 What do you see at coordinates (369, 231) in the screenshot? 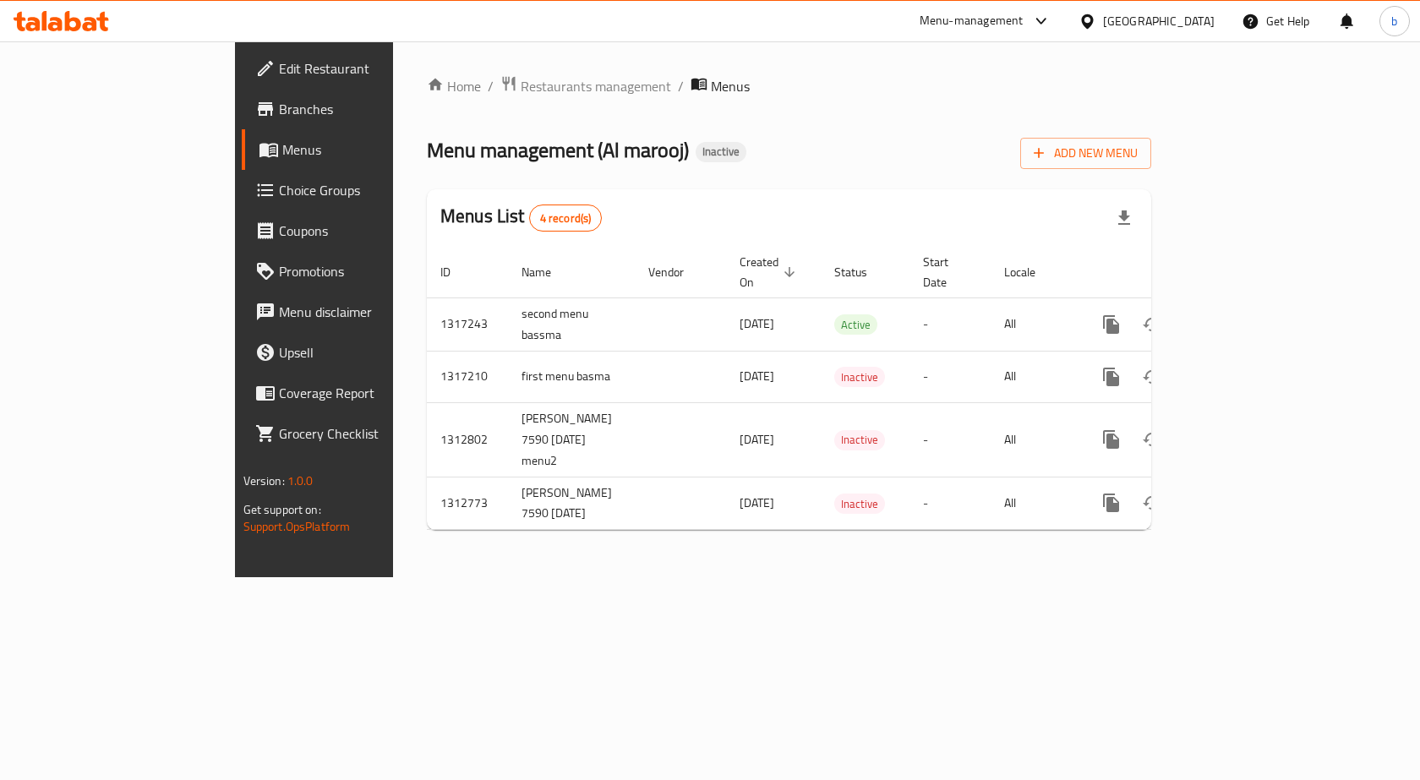
I see `span: Coupons` at bounding box center [369, 231].